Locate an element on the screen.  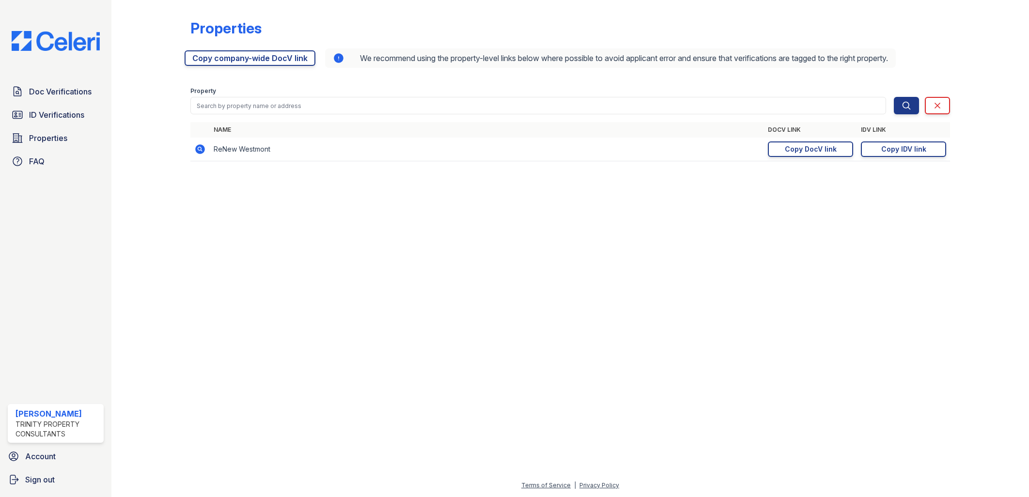
div: We recommend using the property-level links below where possible to avoid applicant error and ens... is located at coordinates (610, 58).